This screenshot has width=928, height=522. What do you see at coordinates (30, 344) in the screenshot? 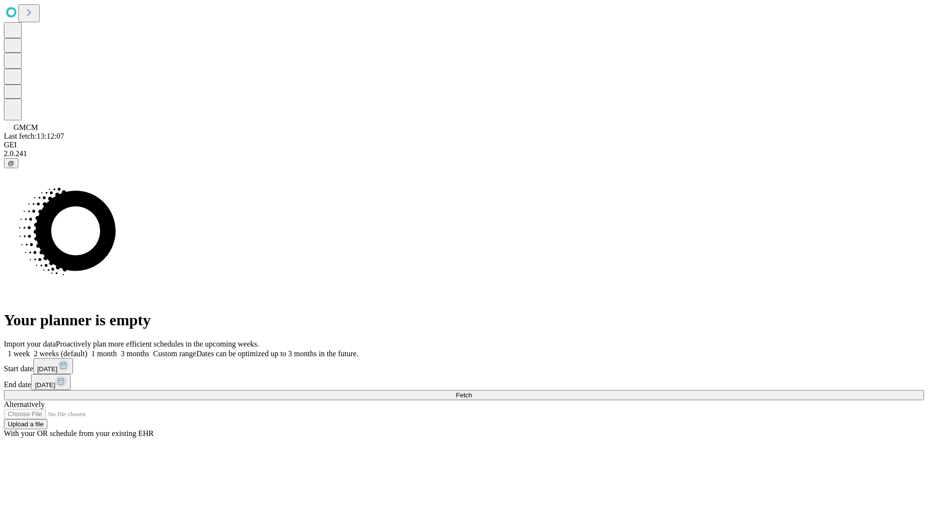
I see `span: Import your data` at bounding box center [30, 344].